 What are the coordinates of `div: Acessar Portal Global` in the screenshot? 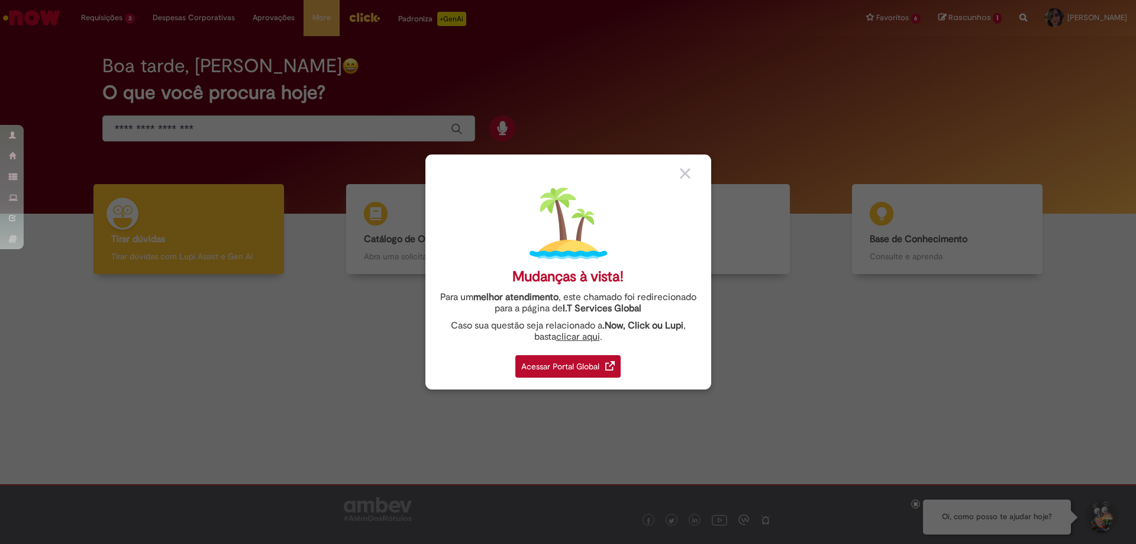 It's located at (568, 366).